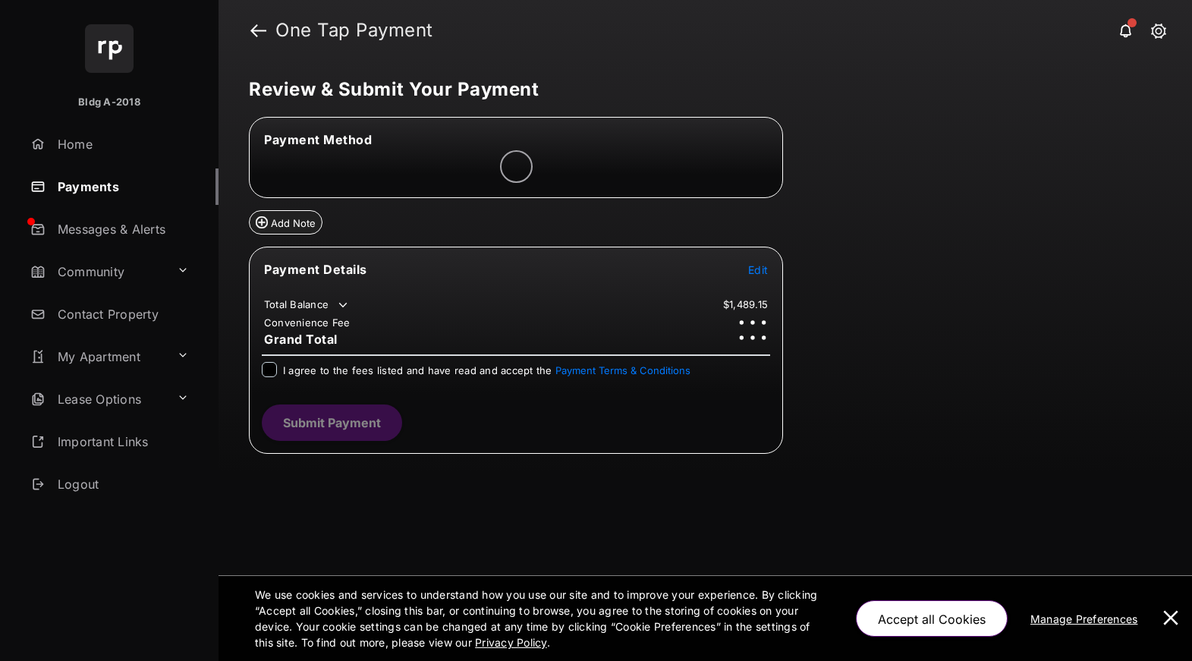 Image resolution: width=1192 pixels, height=661 pixels. What do you see at coordinates (623, 370) in the screenshot?
I see `button: I agree to the fees listed and have read and accept the` at bounding box center [623, 370].